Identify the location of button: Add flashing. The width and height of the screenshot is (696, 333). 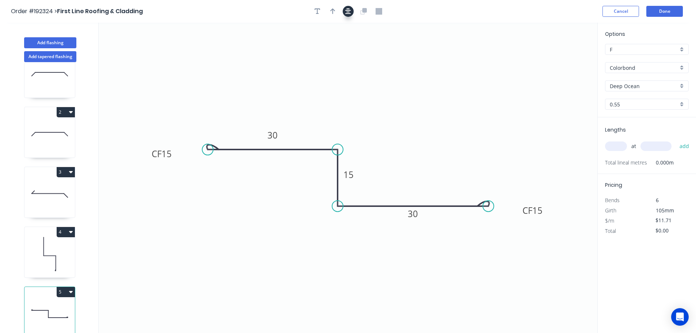
(50, 43).